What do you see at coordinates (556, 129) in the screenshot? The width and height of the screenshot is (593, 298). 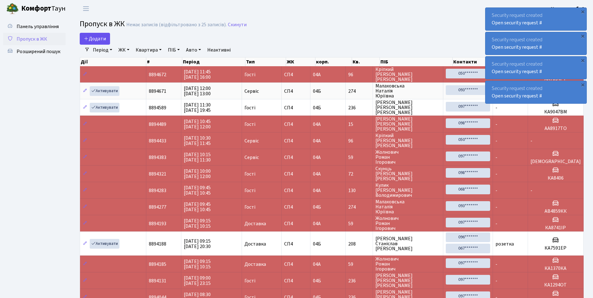 I see `h5: АА8917ТО` at bounding box center [556, 129].